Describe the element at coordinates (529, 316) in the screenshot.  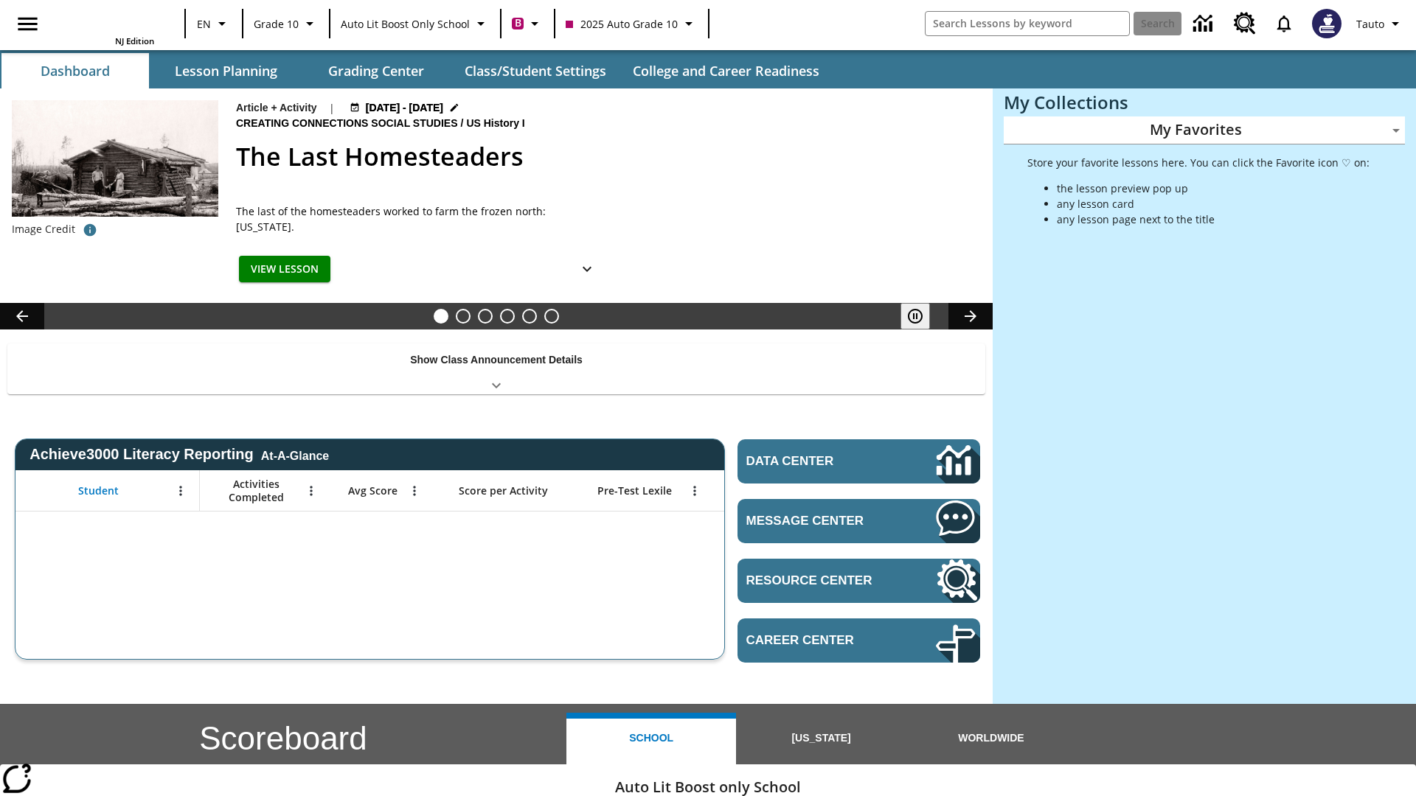
I see `button: Slide 5 Pre-release lesson` at that location.